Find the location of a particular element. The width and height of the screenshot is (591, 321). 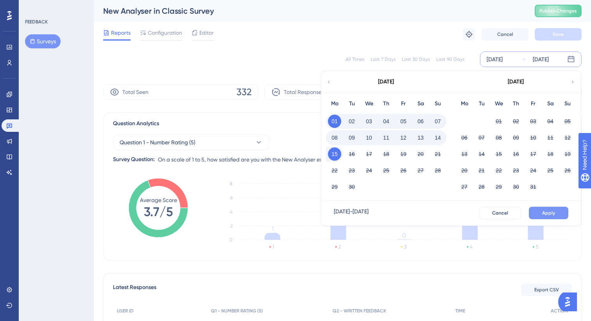

div: Last 7 Days is located at coordinates (383, 59).